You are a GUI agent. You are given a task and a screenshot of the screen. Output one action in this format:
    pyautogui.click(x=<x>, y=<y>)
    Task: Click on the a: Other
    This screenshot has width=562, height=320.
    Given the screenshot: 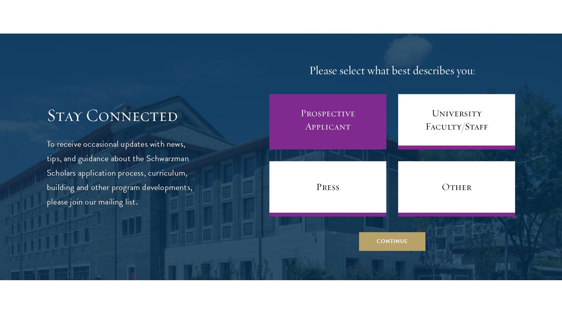 What is the action you would take?
    pyautogui.click(x=457, y=189)
    